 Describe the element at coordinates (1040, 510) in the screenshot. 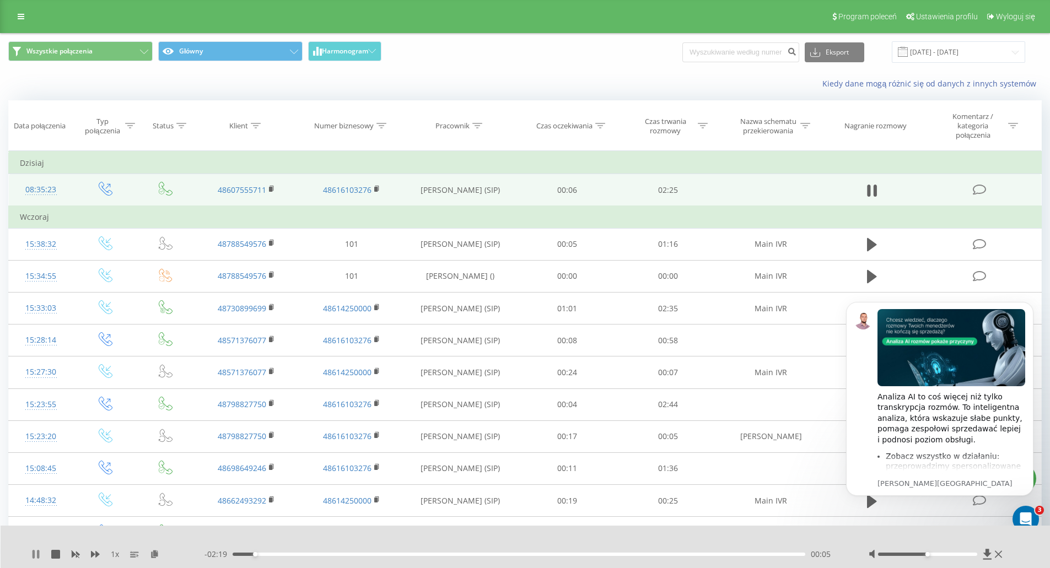

I see `span: 3` at that location.